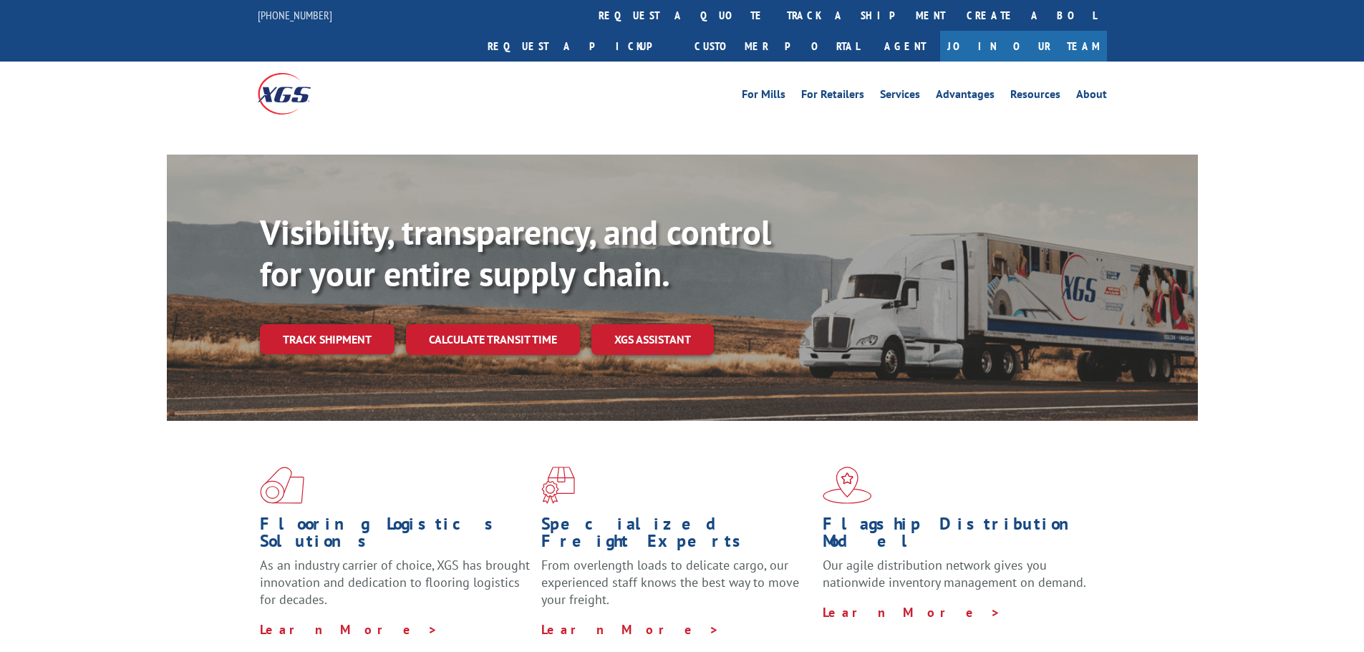 The width and height of the screenshot is (1364, 652). I want to click on a: Request a pickup, so click(580, 46).